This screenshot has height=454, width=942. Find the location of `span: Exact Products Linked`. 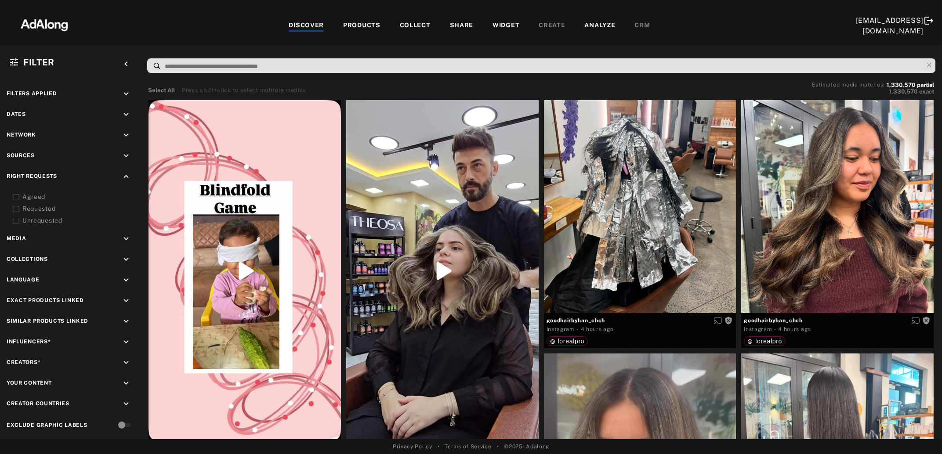

span: Exact Products Linked is located at coordinates (45, 301).